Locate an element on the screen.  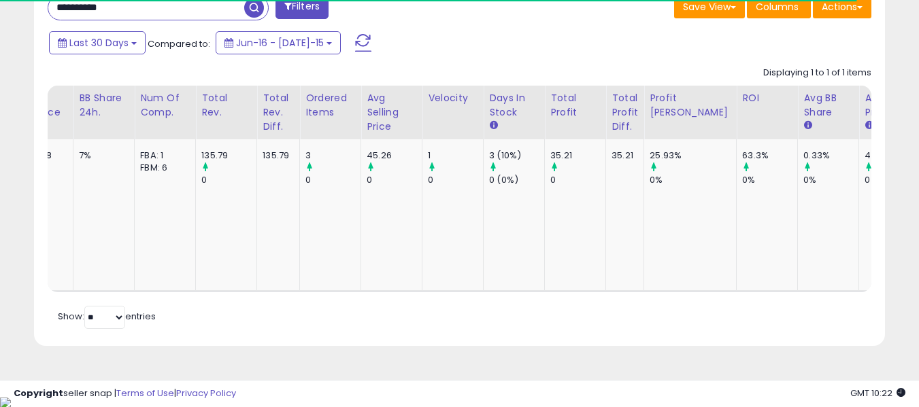
div: Days In Stock is located at coordinates (513, 105).